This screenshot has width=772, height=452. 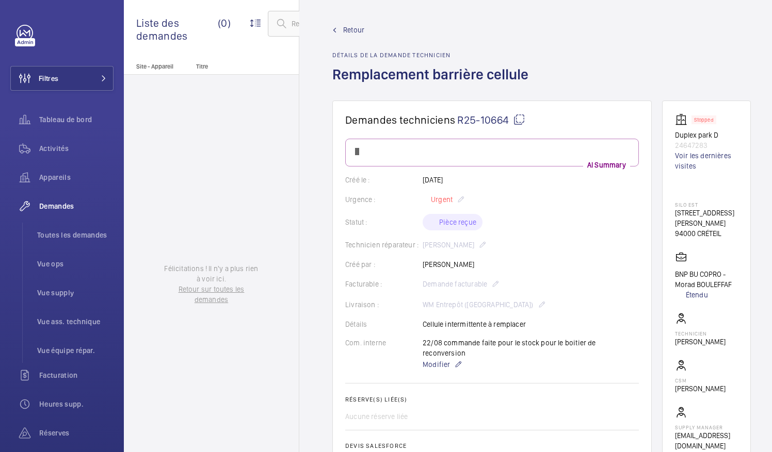 What do you see at coordinates (211, 274) in the screenshot?
I see `p: Félicitations ! Il n'y a plus rien à voir ici.` at bounding box center [211, 274].